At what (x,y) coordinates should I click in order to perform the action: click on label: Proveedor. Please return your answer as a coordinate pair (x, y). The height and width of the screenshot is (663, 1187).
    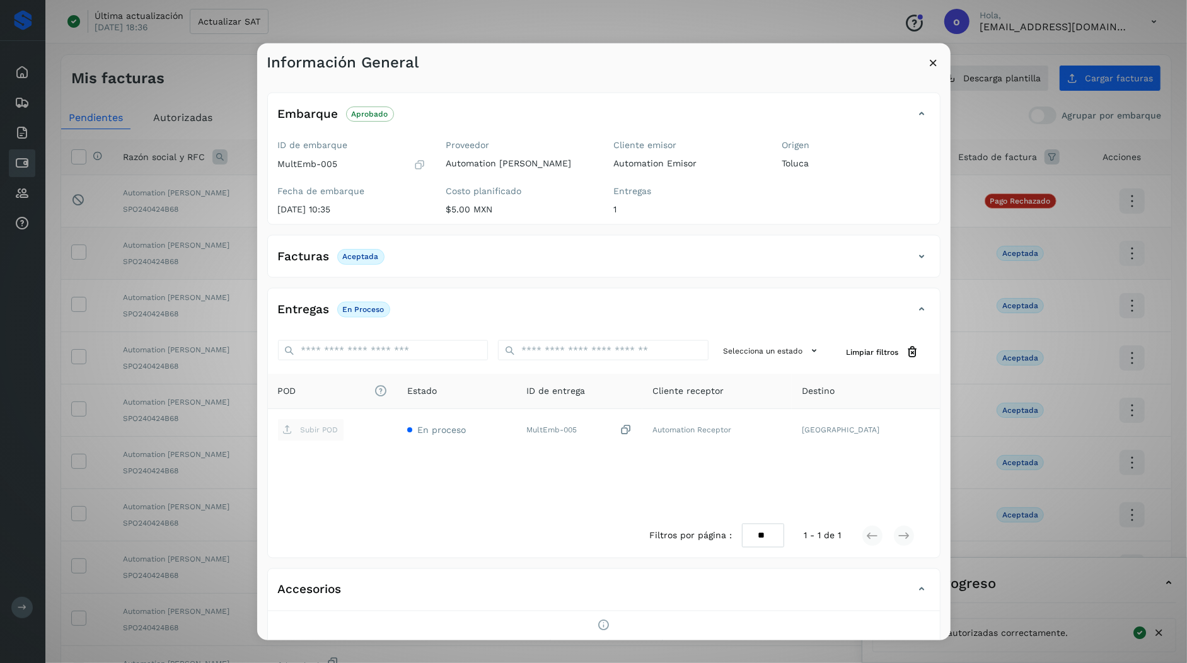
    Looking at the image, I should click on (519, 145).